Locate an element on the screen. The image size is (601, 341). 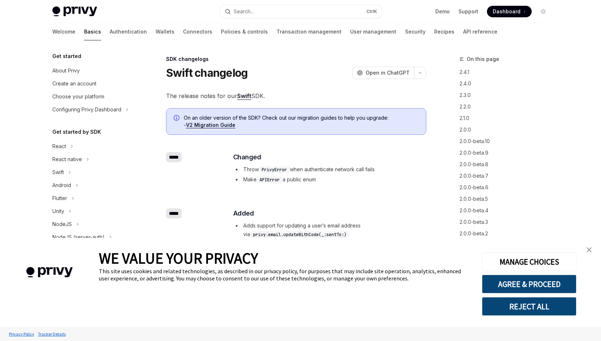
button: Toggle Unity section is located at coordinates (93, 212).